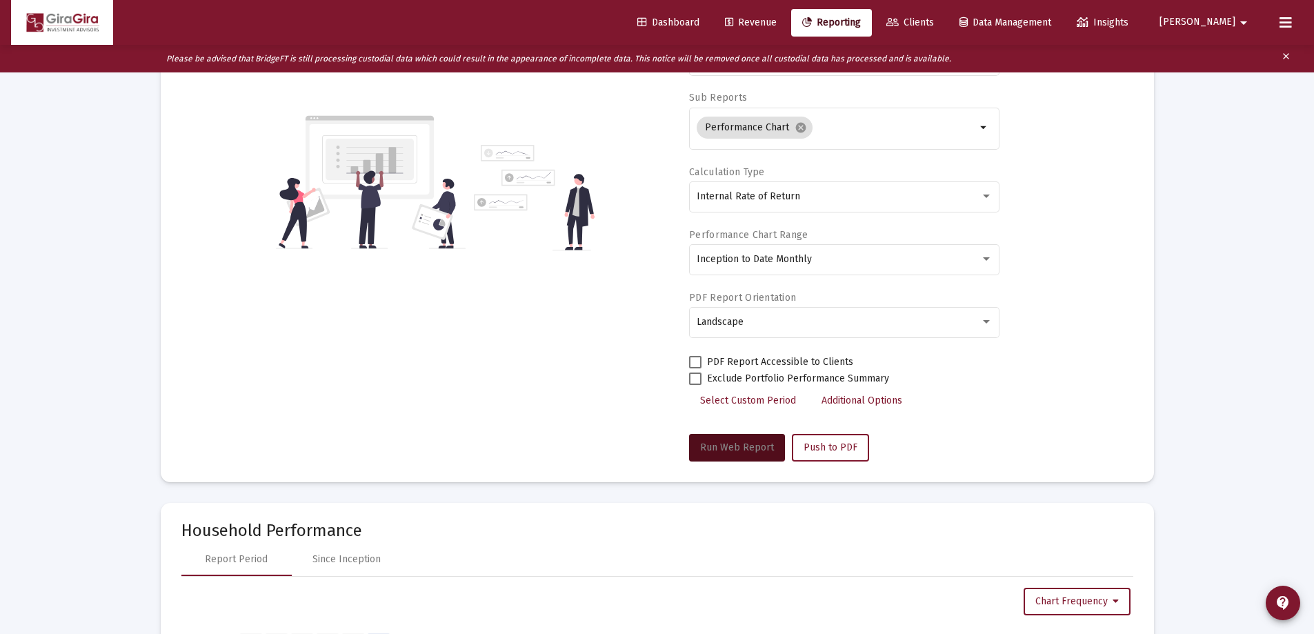 The width and height of the screenshot is (1314, 634). Describe the element at coordinates (559, 59) in the screenshot. I see `i: Please be advised that BridgeFT is still processing custodial data which could result in the appe...` at that location.